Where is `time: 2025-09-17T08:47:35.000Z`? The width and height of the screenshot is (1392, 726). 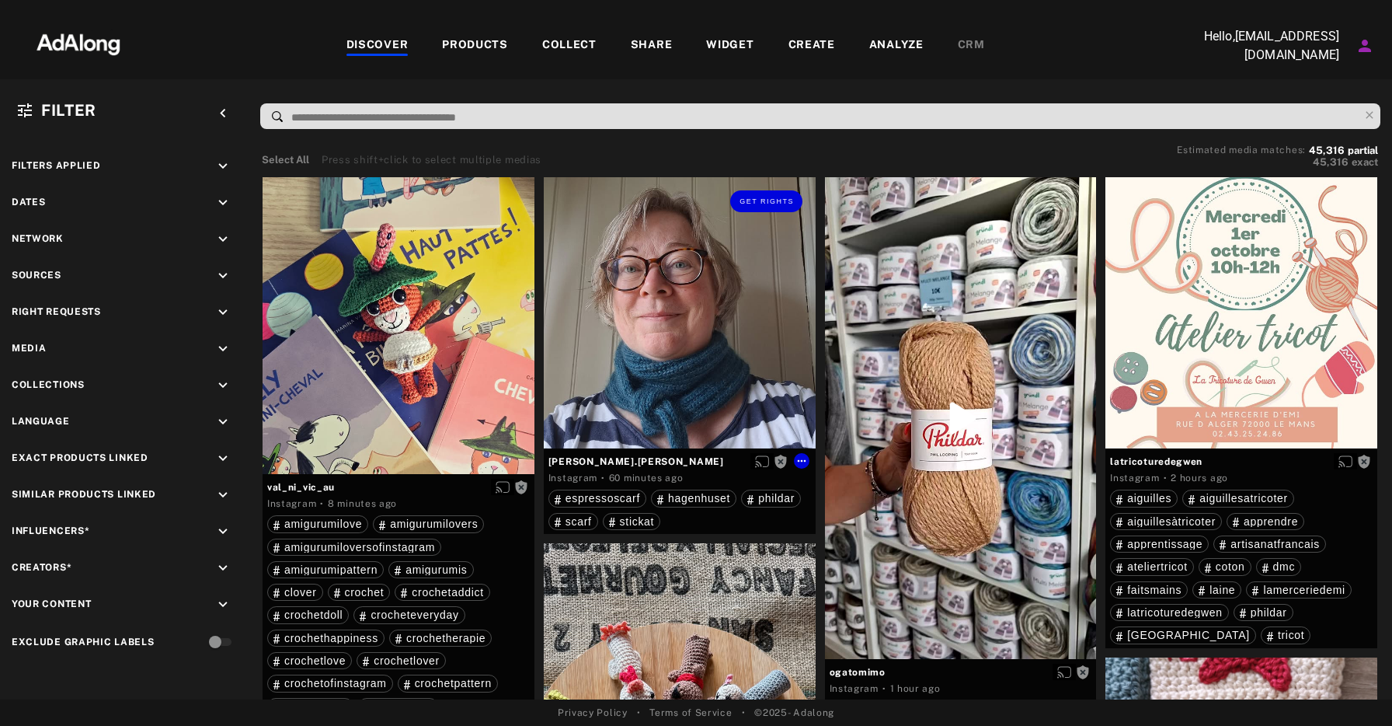 time: 2025-09-17T08:47:35.000Z is located at coordinates (915, 688).